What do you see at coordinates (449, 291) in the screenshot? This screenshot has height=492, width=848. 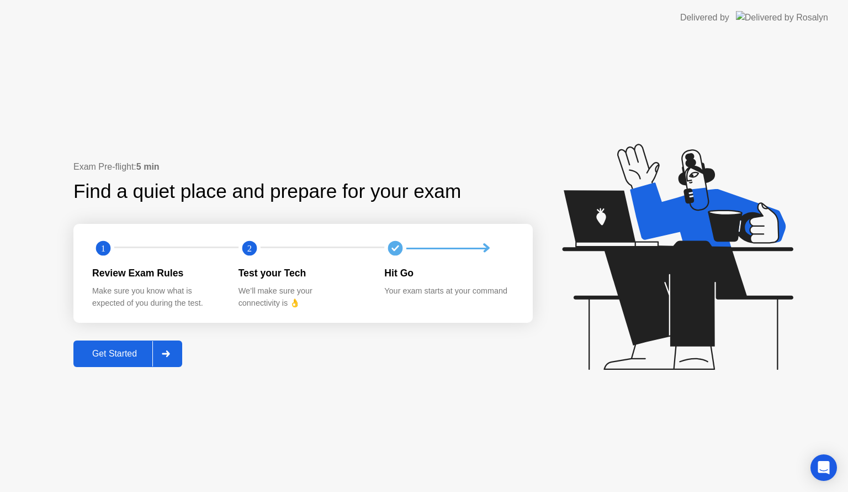 I see `div: Your exam starts at your command` at bounding box center [449, 291].